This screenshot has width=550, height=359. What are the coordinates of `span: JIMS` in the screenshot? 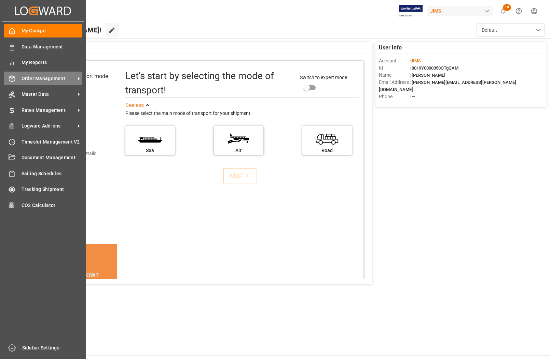 It's located at (415, 61).